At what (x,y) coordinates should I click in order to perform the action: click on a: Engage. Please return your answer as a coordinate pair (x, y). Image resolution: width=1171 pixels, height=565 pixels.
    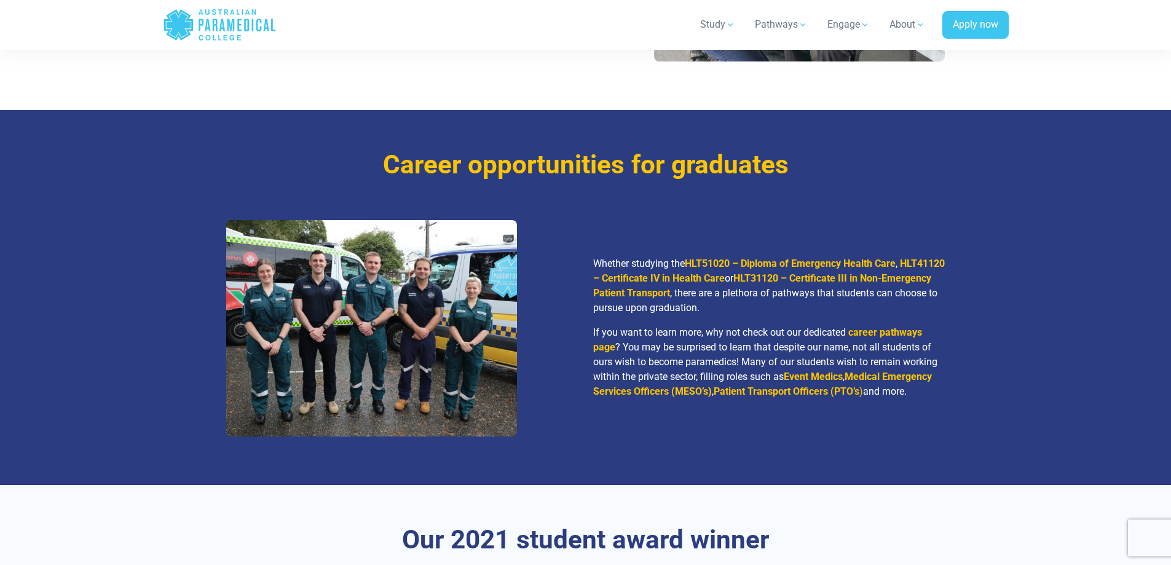
    Looking at the image, I should click on (848, 25).